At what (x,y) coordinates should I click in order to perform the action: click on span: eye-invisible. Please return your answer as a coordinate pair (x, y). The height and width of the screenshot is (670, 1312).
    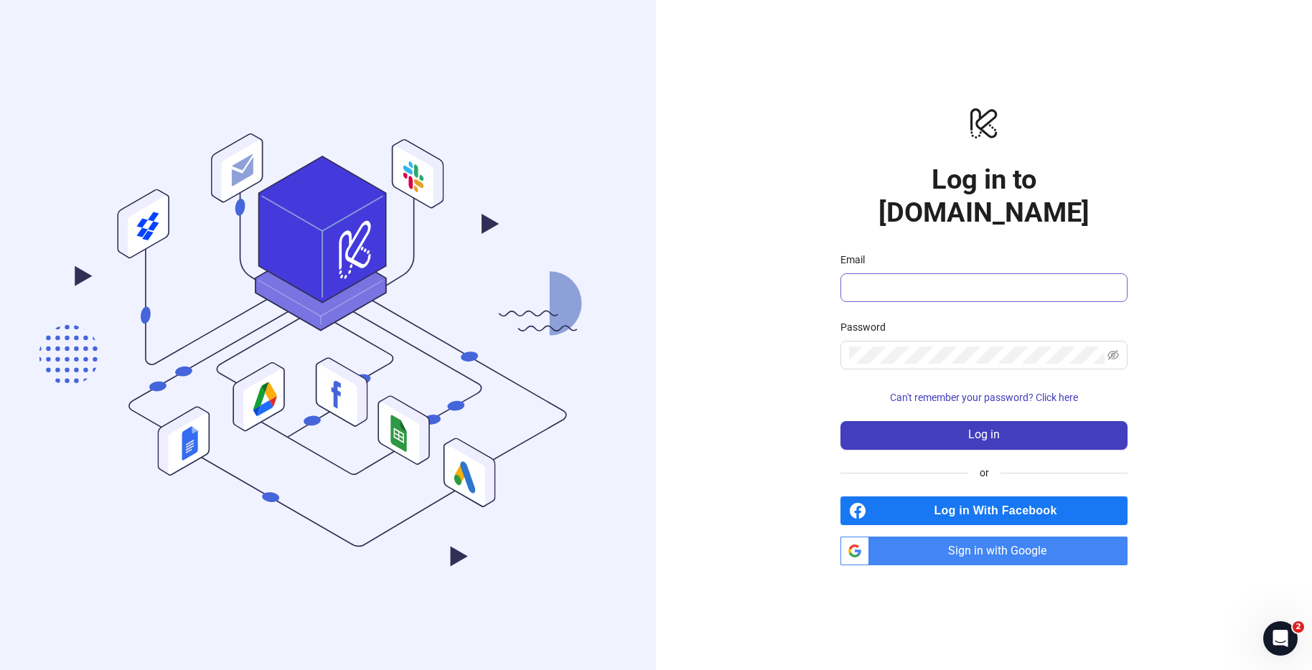
    Looking at the image, I should click on (1113, 355).